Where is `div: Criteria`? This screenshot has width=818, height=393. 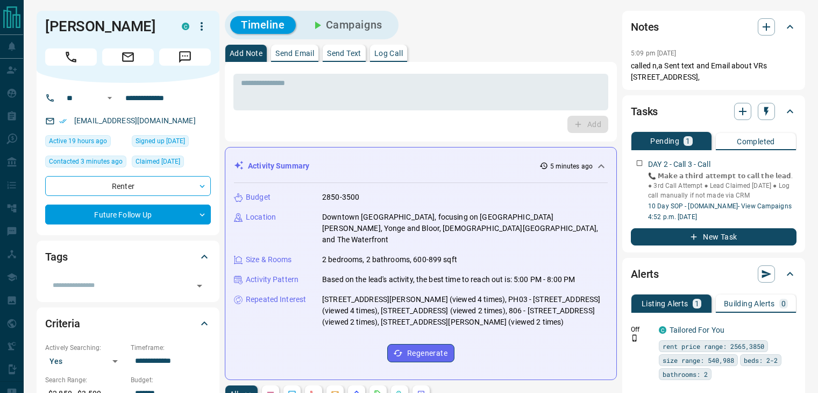
div: Criteria is located at coordinates (128, 323).